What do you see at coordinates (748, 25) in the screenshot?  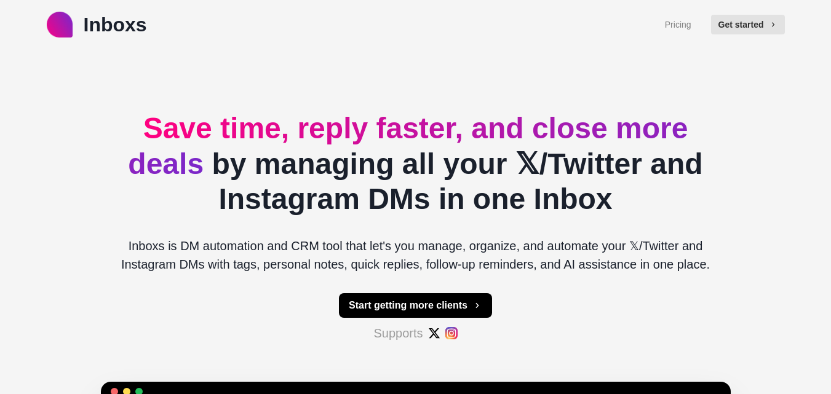 I see `button: Get started` at bounding box center [748, 25].